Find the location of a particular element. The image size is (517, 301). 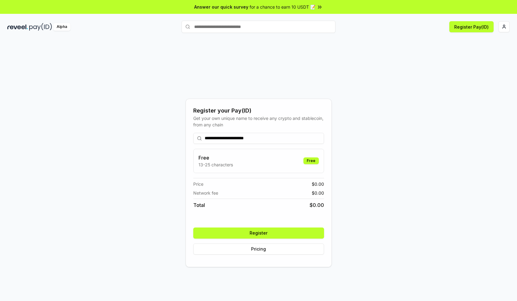

button: Register Pay(ID) is located at coordinates (471, 27).